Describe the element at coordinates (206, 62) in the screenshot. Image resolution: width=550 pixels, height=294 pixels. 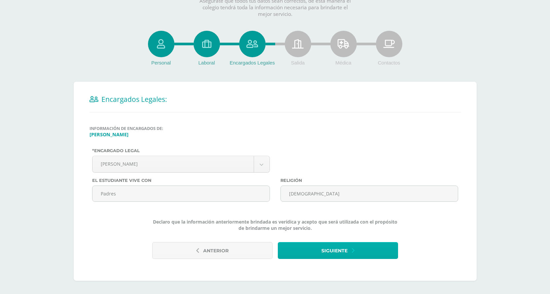
I see `span: Laboral` at that location.